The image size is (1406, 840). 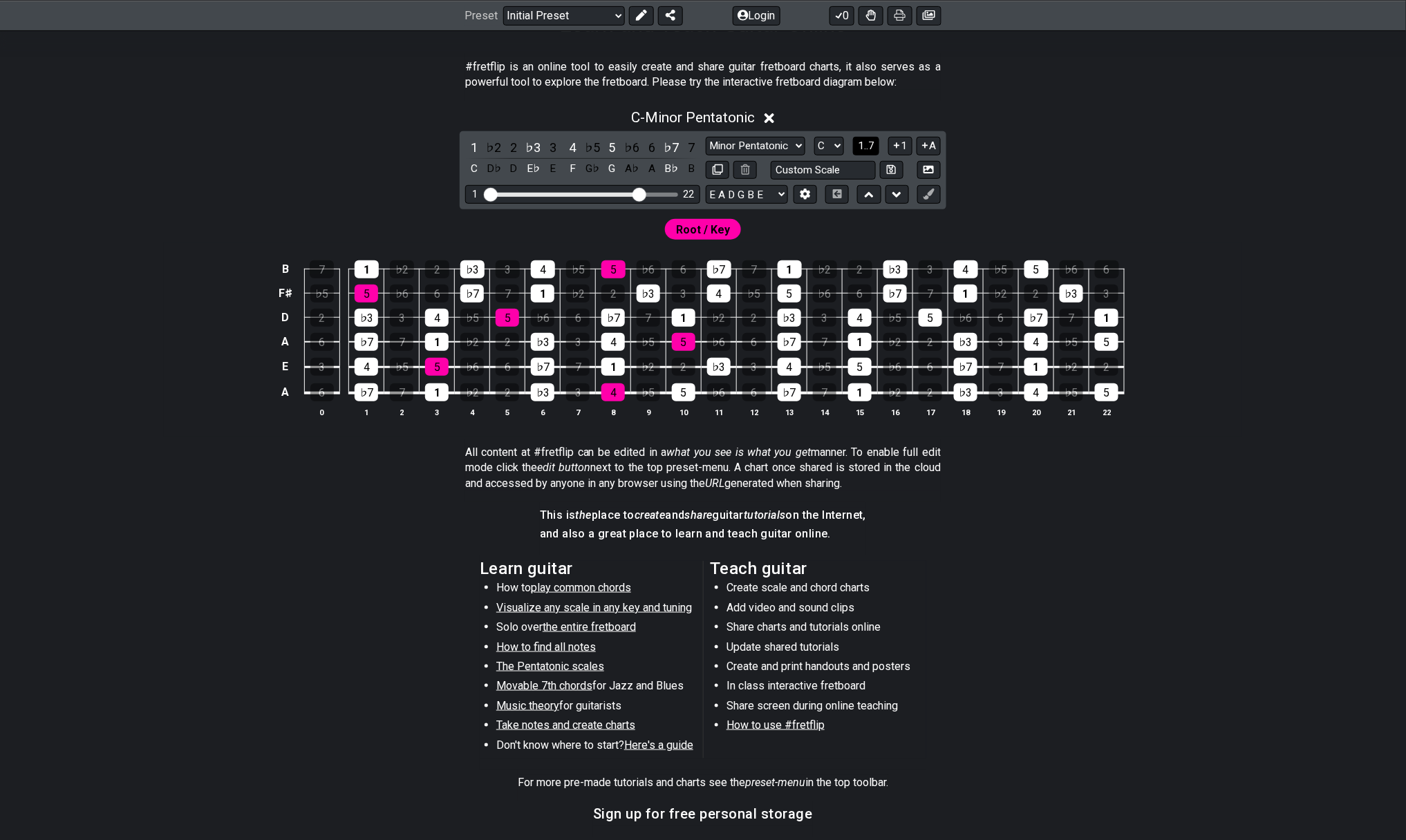 I want to click on li: Don't know where to start?, so click(x=595, y=748).